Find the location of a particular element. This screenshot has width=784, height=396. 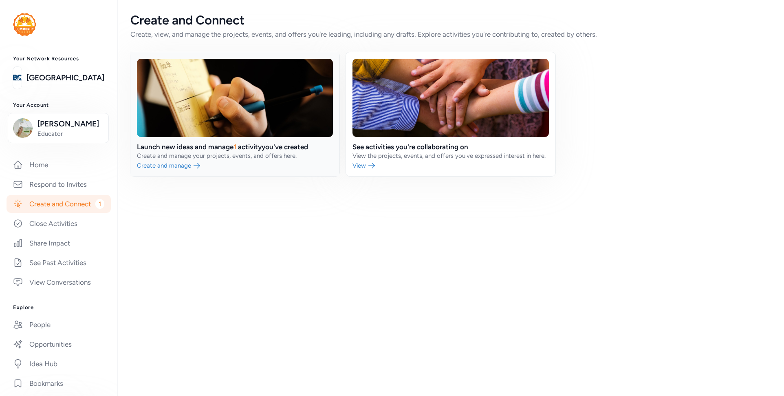

a: Opportunities is located at coordinates (59, 344).